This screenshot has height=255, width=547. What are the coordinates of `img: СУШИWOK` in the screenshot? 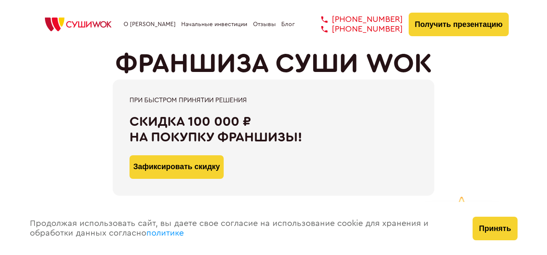 It's located at (78, 24).